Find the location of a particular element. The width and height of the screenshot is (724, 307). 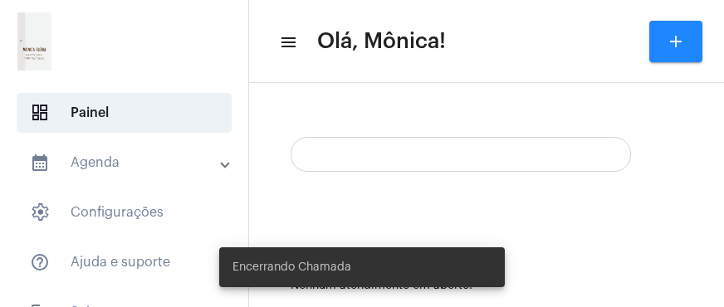

span: Configurações is located at coordinates (124, 213).